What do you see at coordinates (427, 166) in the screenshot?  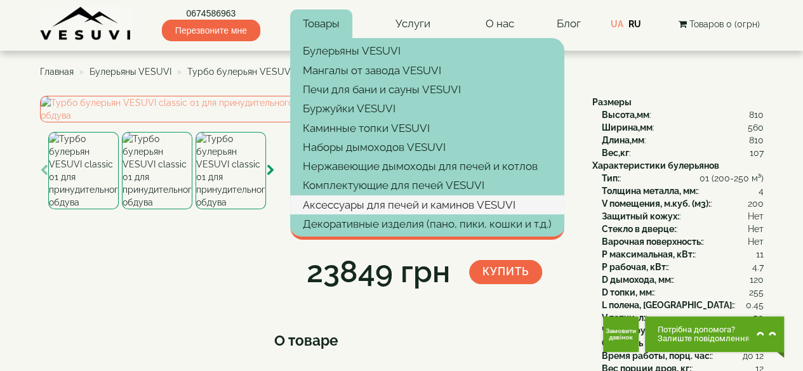 I see `a: Нержавеющие дымоходы для печей и котлов` at bounding box center [427, 166].